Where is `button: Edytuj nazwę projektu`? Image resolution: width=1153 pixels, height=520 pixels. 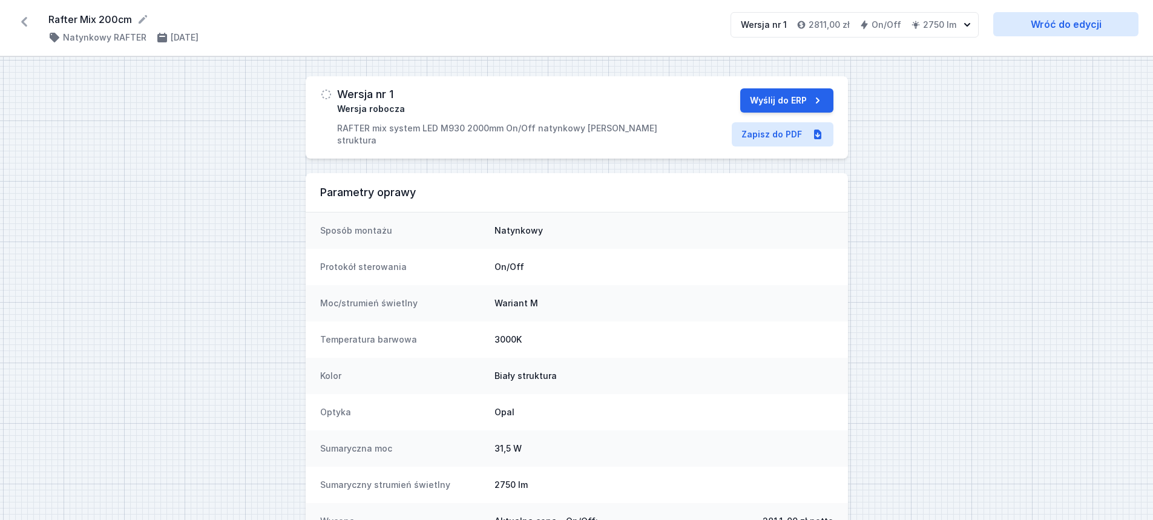 button: Edytuj nazwę projektu is located at coordinates (143, 19).